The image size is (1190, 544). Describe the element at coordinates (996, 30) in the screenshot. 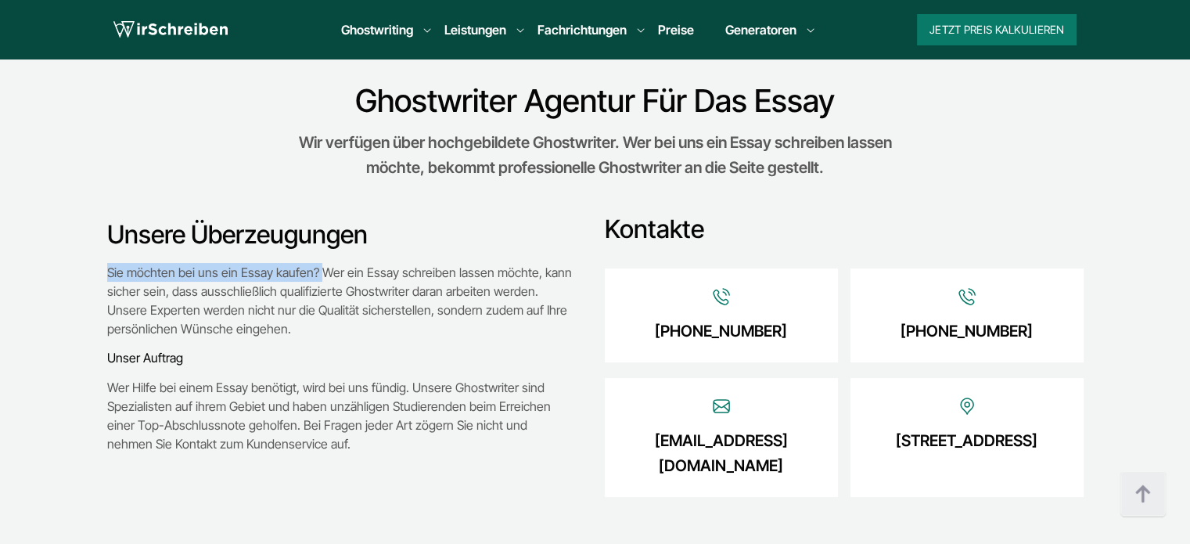

I see `button: Jetzt Preis kalkulieren` at that location.